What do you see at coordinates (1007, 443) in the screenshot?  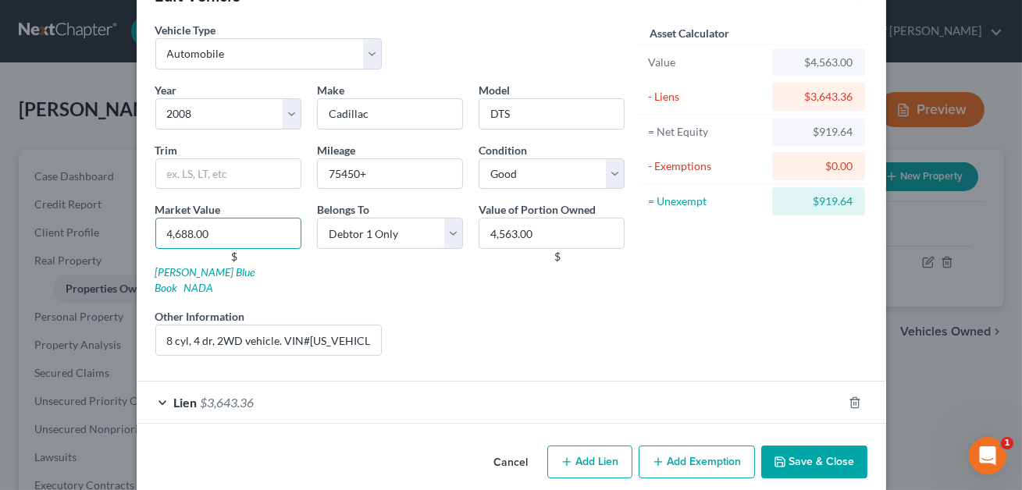 I see `span: 1` at bounding box center [1007, 443].